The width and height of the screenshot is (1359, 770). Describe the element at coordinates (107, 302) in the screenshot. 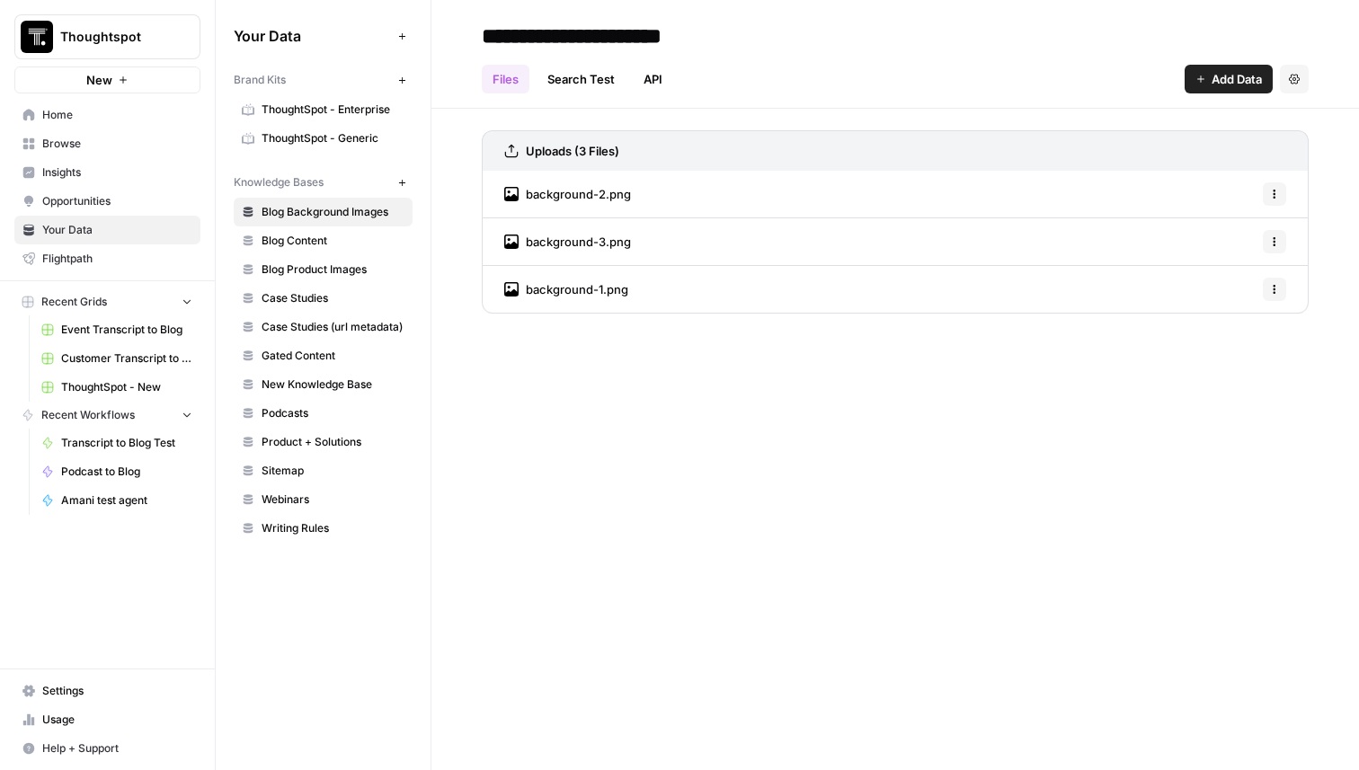

I see `button: Recent Grids` at that location.